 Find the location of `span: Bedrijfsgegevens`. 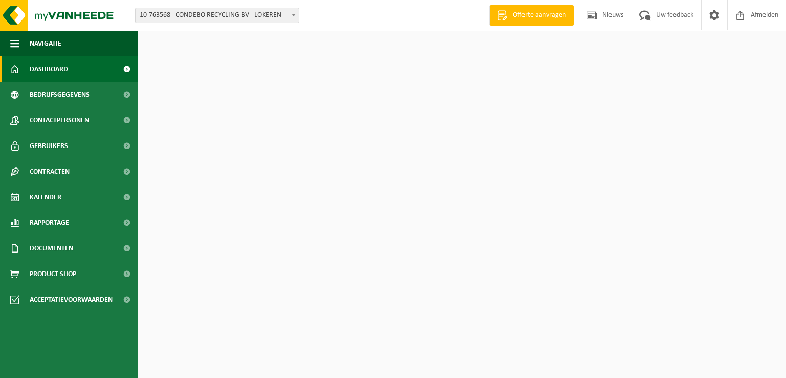

span: Bedrijfsgegevens is located at coordinates (59, 95).